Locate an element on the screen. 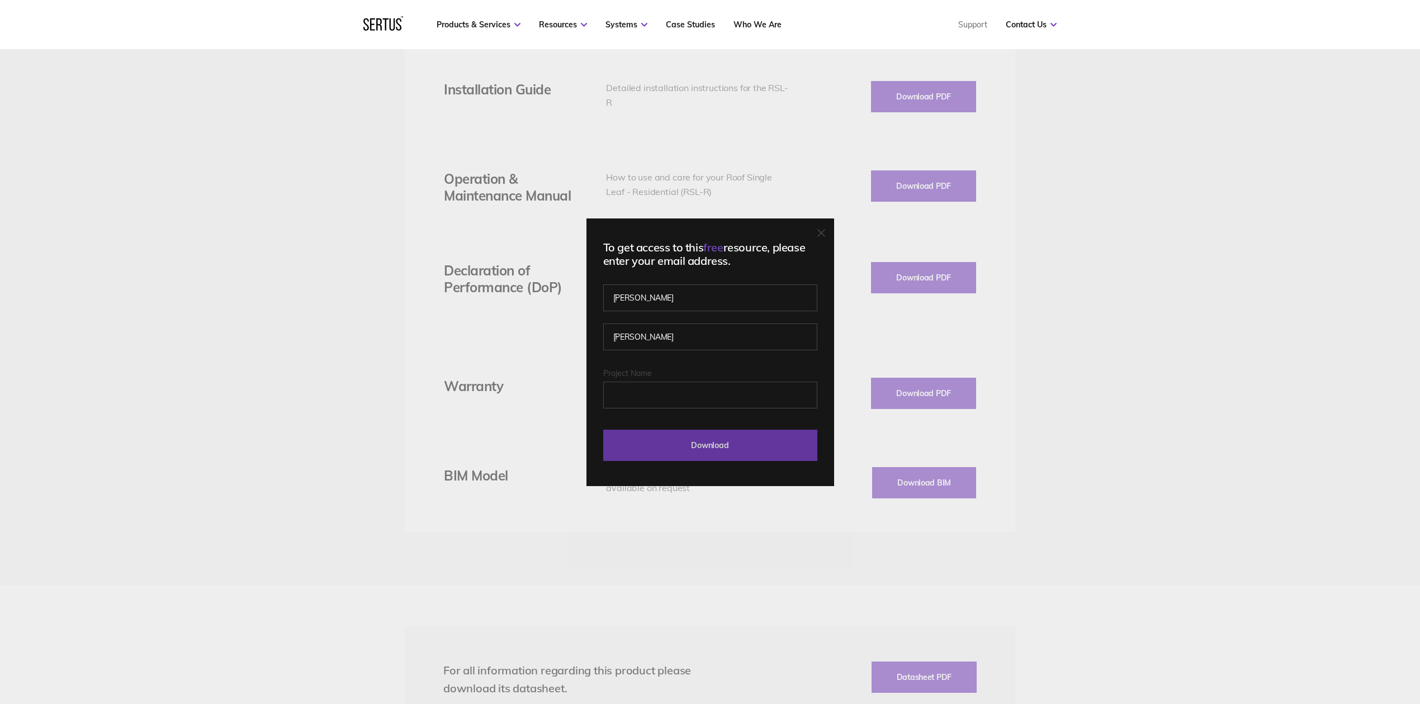 The height and width of the screenshot is (704, 1420). a: Who We Are is located at coordinates (757, 25).